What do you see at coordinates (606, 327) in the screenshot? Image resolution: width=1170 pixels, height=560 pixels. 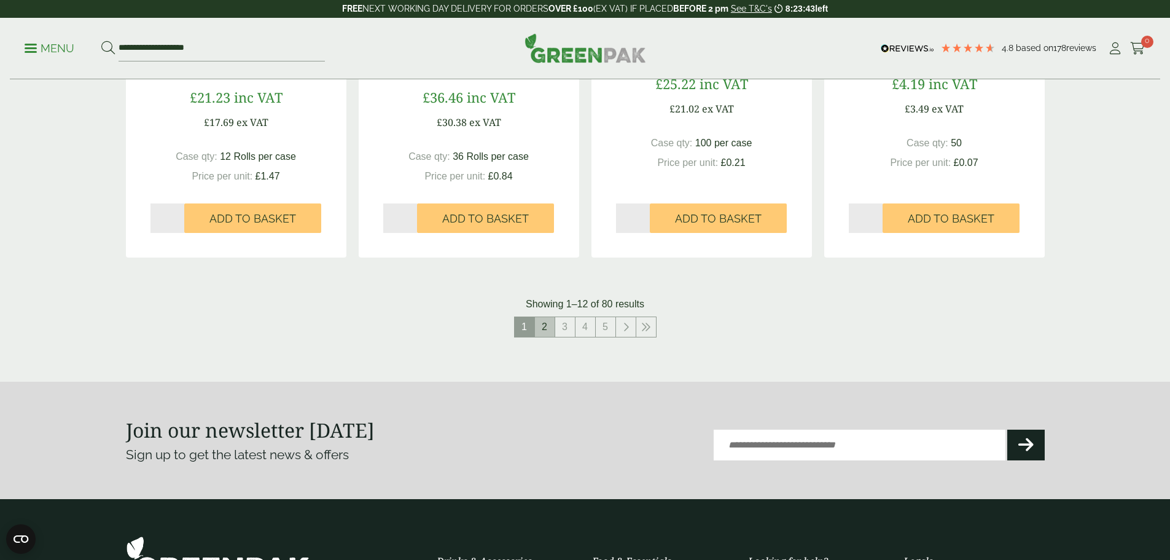 I see `a: 5` at bounding box center [606, 327].